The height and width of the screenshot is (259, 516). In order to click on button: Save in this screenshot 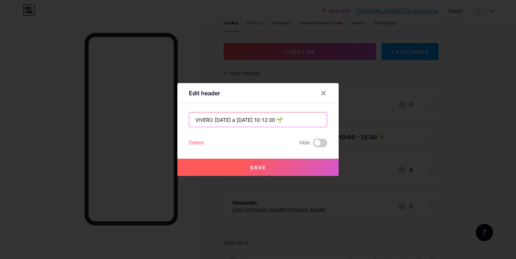, I will do `click(258, 167)`.